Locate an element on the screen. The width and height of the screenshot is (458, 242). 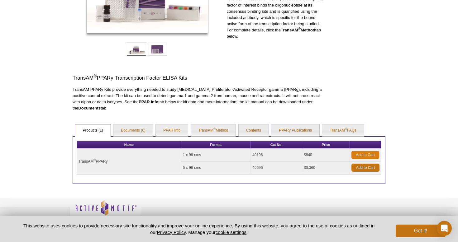
td: 40196 is located at coordinates (276, 155).